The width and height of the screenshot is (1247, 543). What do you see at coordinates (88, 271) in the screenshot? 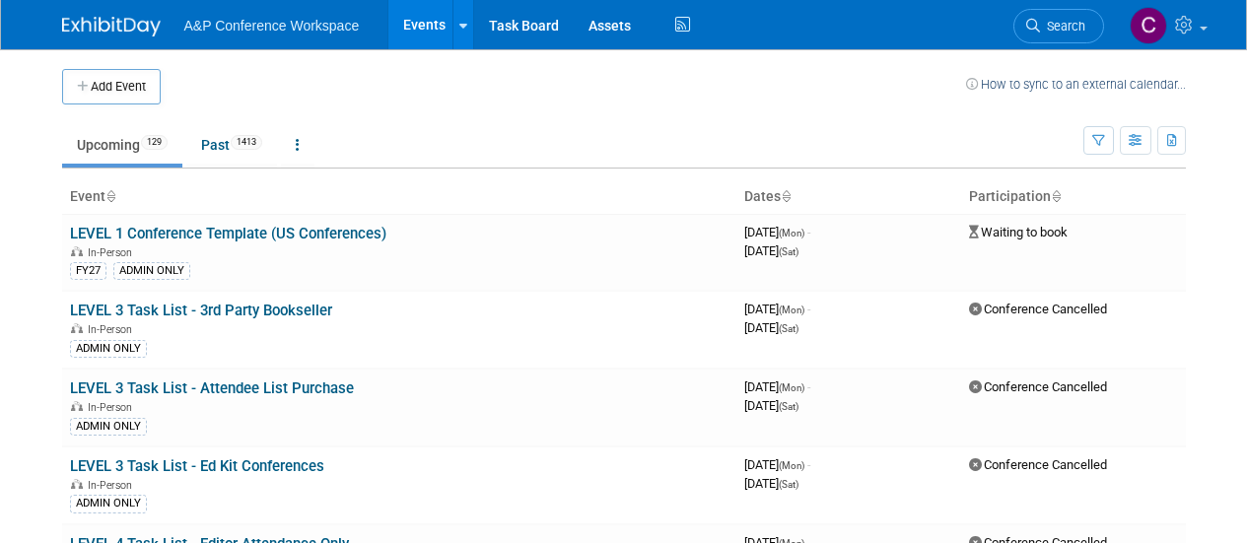
I see `div: FY27` at bounding box center [88, 271].